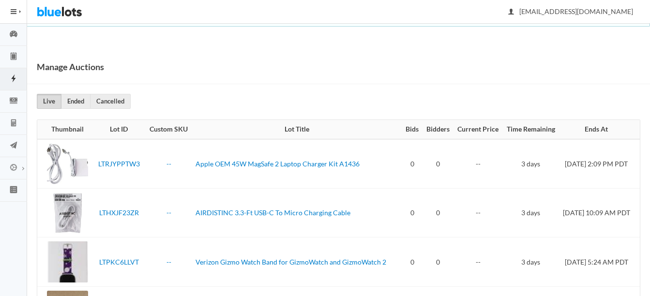 The image size is (650, 296). Describe the element at coordinates (291, 262) in the screenshot. I see `a: Verizon Gizmo Watch Band for GizmoWatch and GizmoWatch 2` at that location.